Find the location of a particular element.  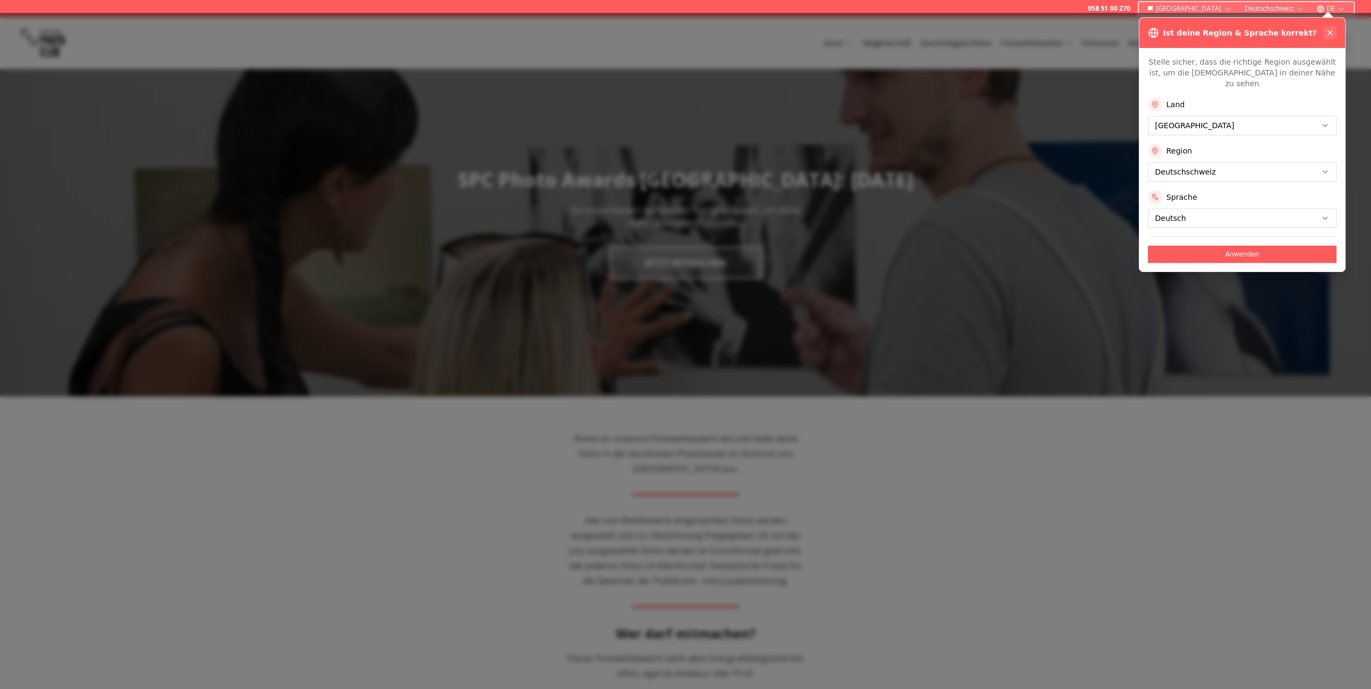

a: 058 51 00 270 is located at coordinates (1108, 9).